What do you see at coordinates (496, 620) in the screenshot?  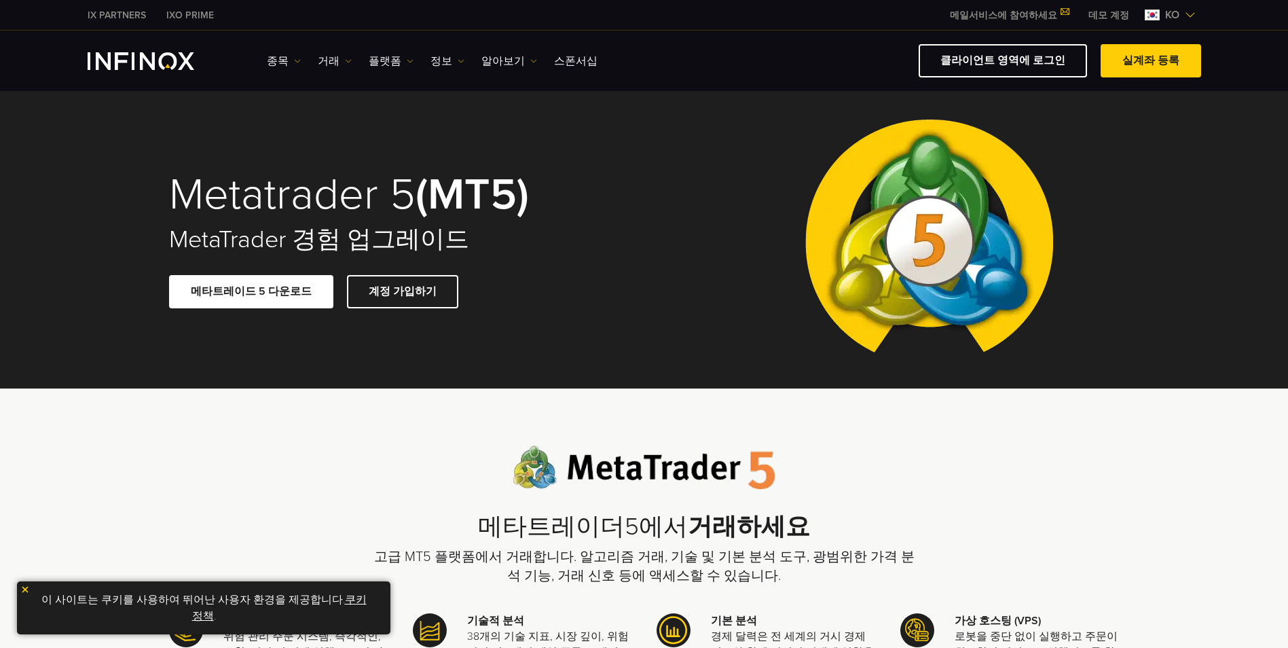 I see `strong: 기술적 분석` at bounding box center [496, 620].